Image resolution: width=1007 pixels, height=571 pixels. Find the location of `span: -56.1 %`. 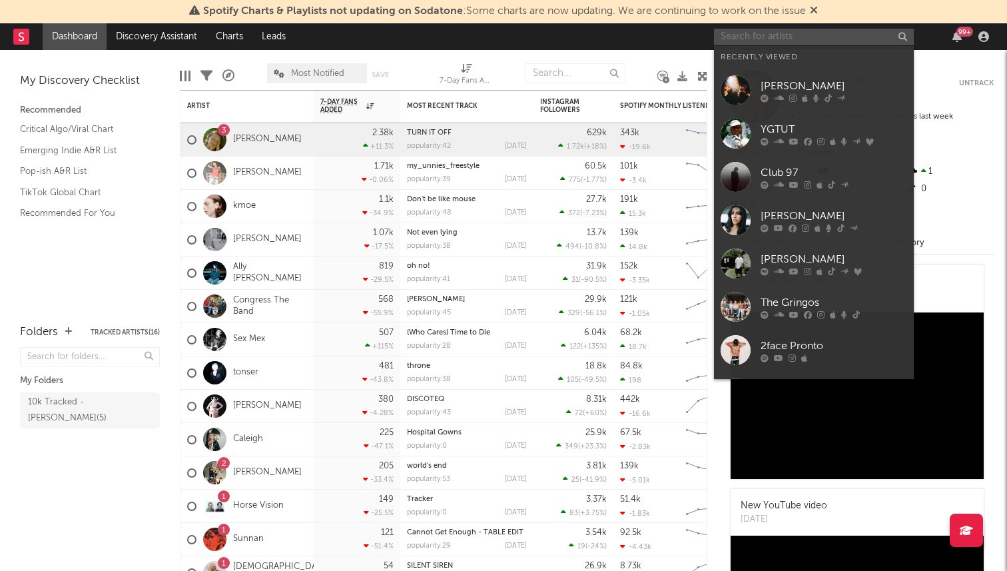

span: -56.1 % is located at coordinates (593, 313).